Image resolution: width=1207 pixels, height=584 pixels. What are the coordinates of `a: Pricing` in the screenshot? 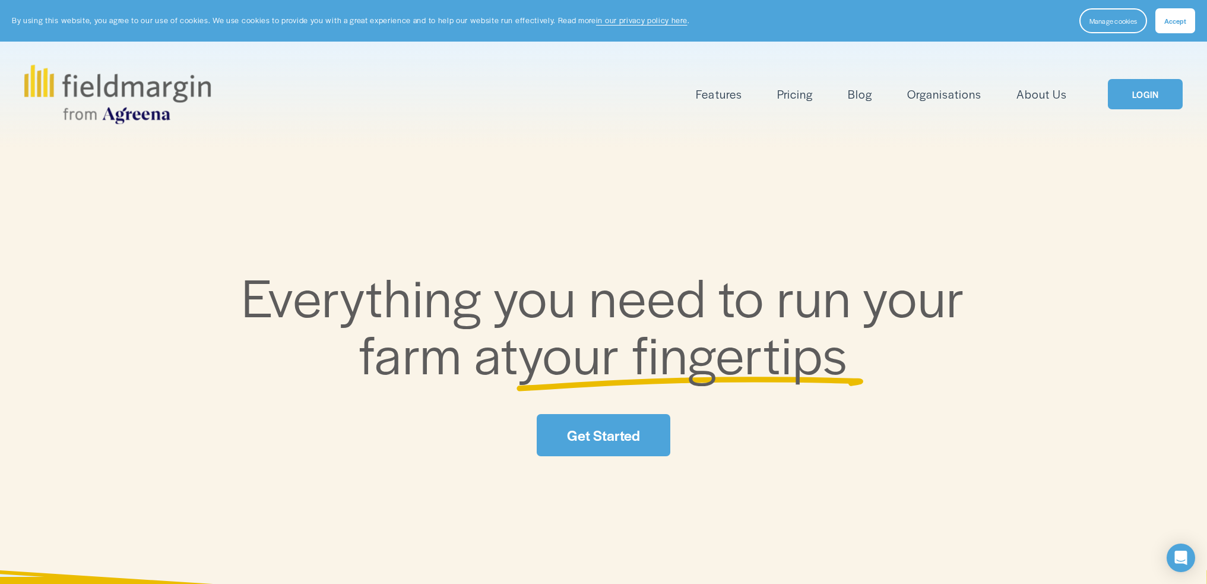 It's located at (795, 94).